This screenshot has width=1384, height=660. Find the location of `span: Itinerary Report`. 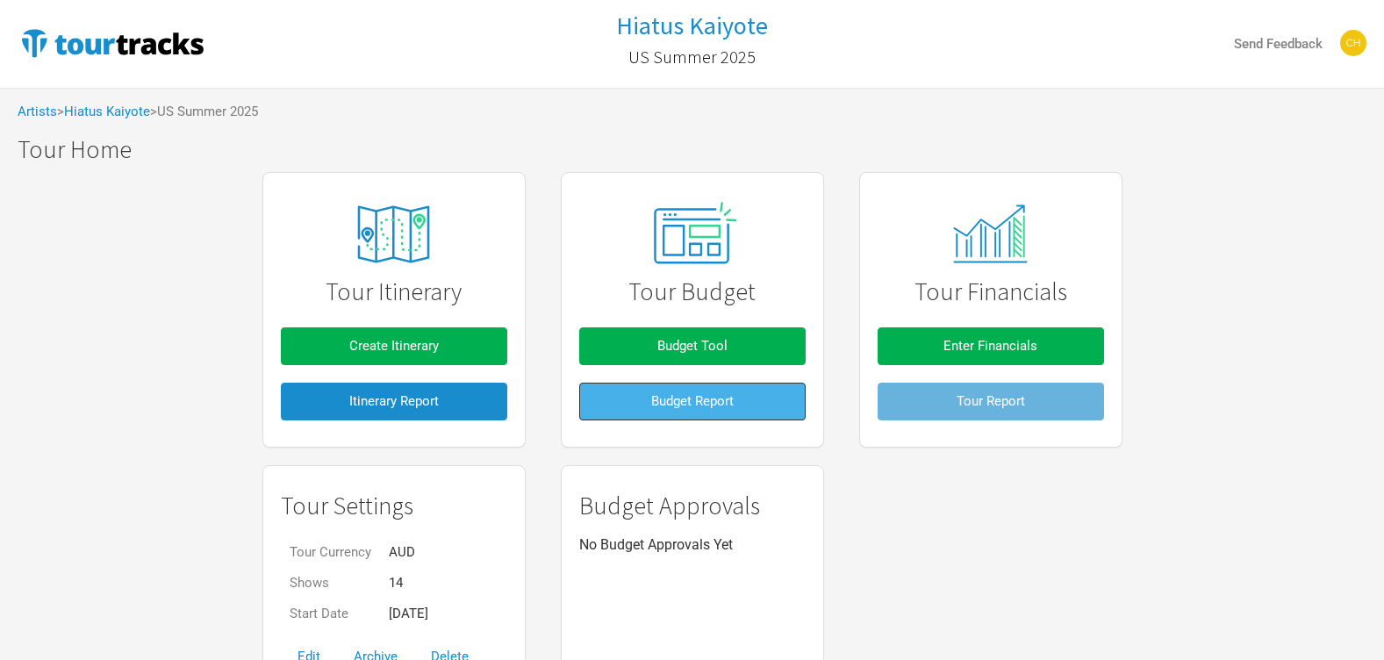

span: Itinerary Report is located at coordinates (394, 401).